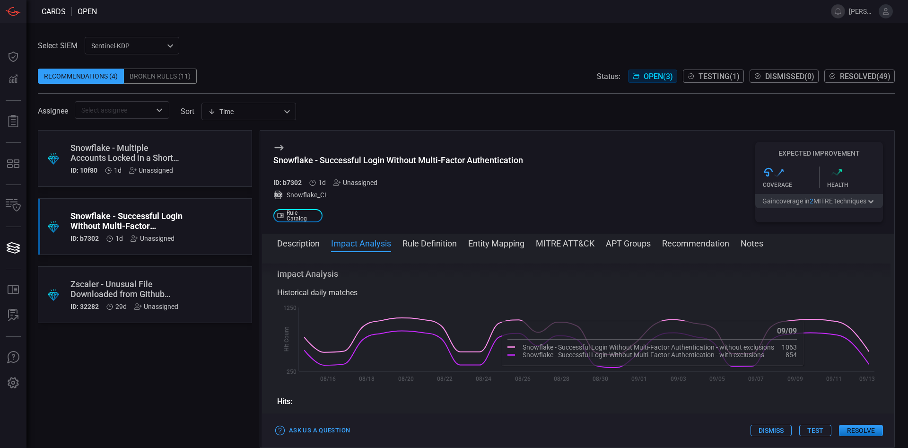 The width and height of the screenshot is (908, 448). What do you see at coordinates (13, 57) in the screenshot?
I see `button: Dashboard` at bounding box center [13, 57].